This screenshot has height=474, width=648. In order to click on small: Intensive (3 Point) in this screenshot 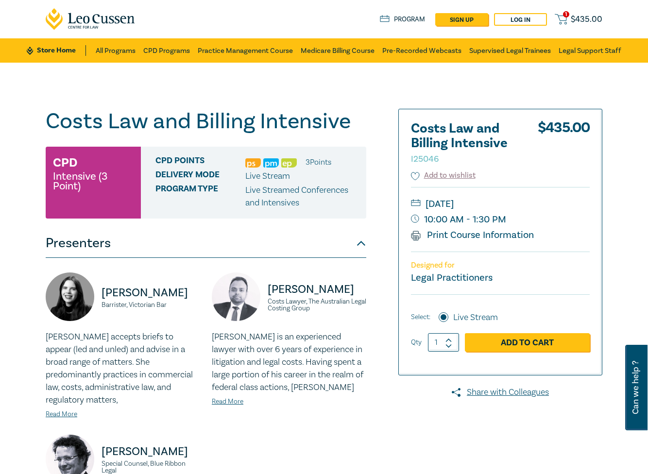, I will do `click(93, 181)`.